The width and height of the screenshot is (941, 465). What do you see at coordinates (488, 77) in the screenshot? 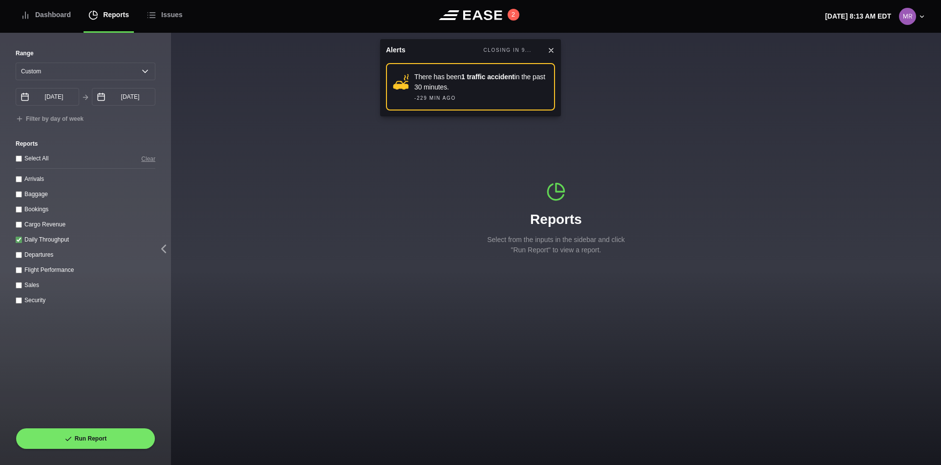
I see `strong: 1 traffic accident` at bounding box center [488, 77].